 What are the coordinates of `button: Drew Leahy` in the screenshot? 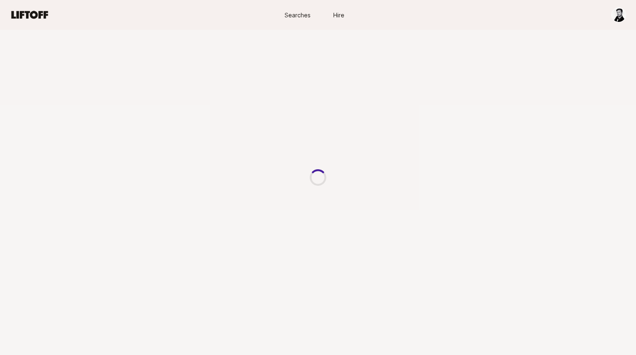 It's located at (619, 15).